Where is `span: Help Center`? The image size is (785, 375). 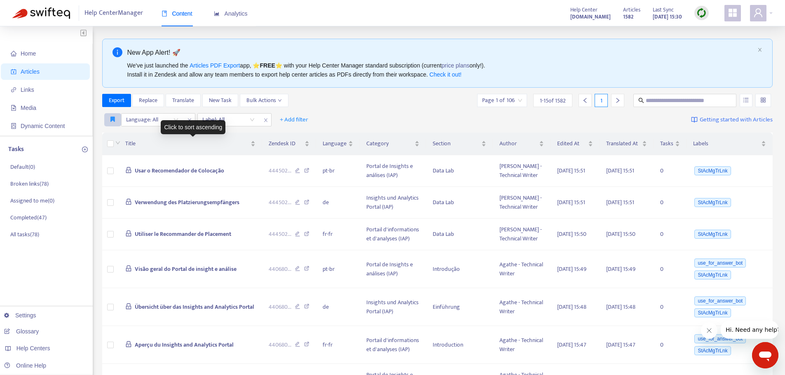
span: Help Center is located at coordinates (584, 10).